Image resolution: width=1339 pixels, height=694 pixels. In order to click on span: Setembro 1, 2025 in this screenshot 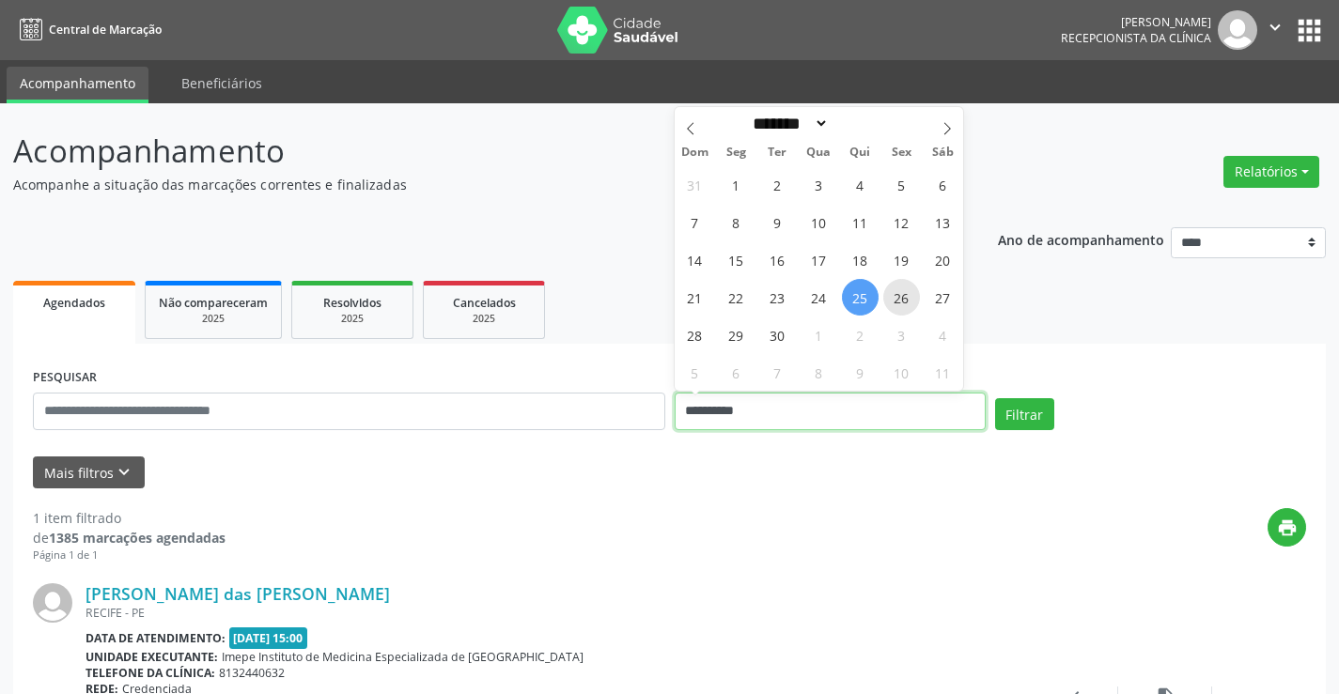, I will do `click(736, 184)`.